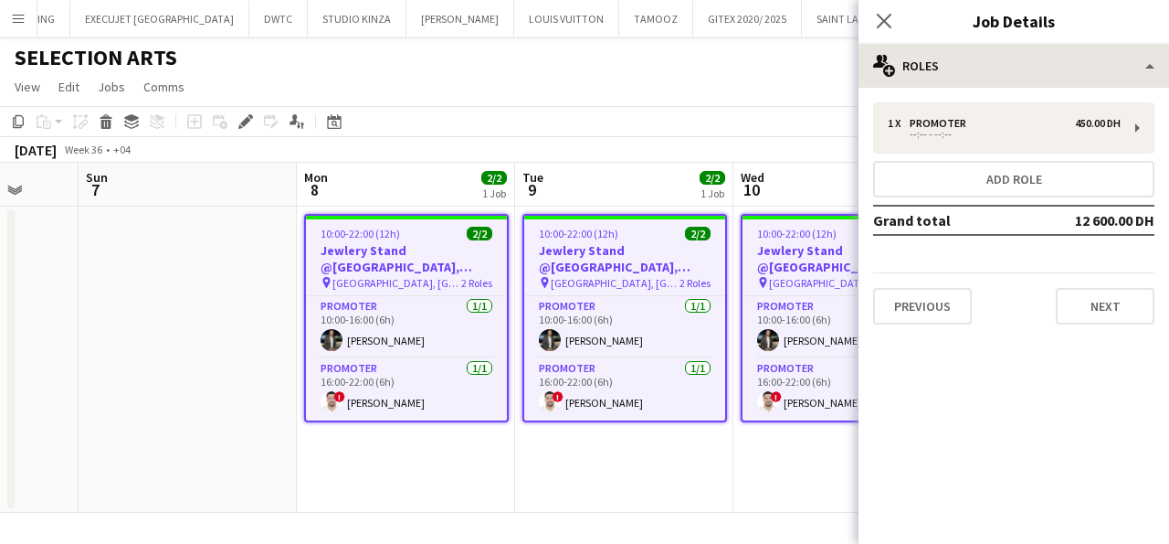 This screenshot has width=1169, height=544. I want to click on span: 7, so click(95, 189).